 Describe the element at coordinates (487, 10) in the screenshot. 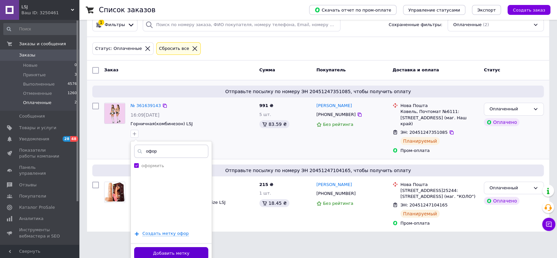

I see `button: Экспорт` at that location.